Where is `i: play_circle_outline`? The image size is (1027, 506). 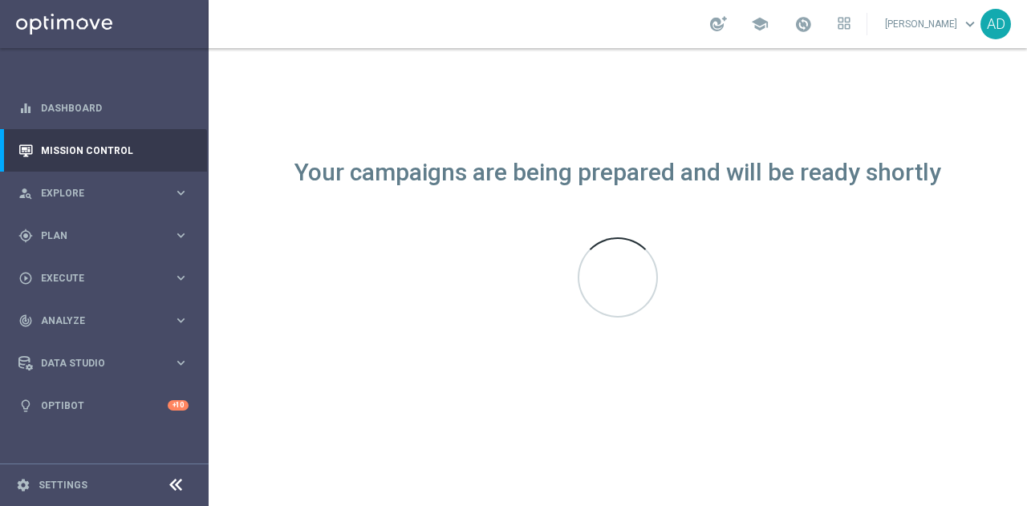 i: play_circle_outline is located at coordinates (26, 278).